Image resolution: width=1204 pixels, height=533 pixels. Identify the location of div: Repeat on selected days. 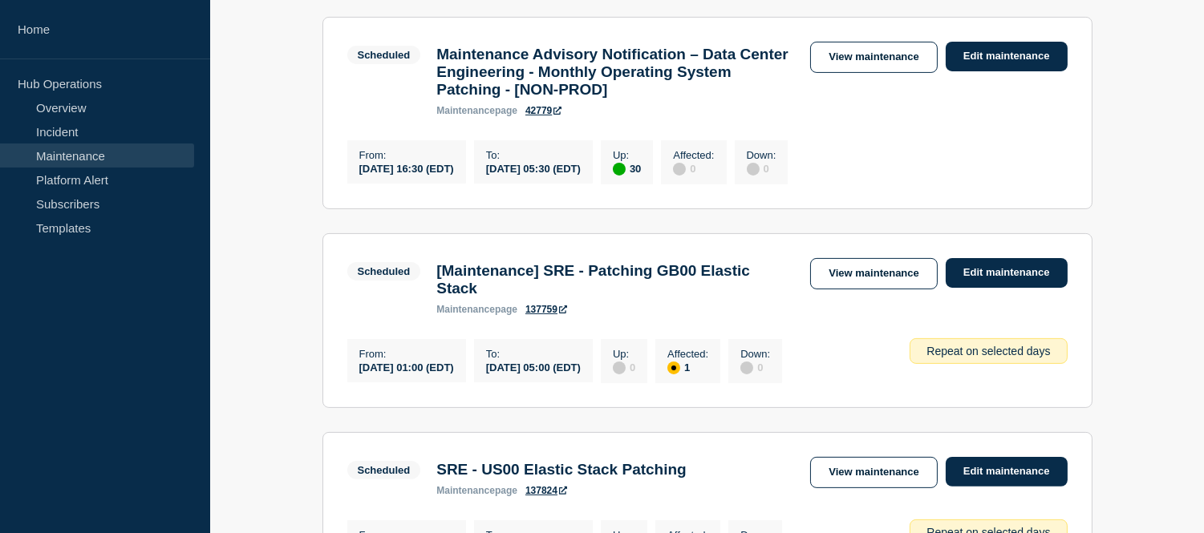
(988, 351).